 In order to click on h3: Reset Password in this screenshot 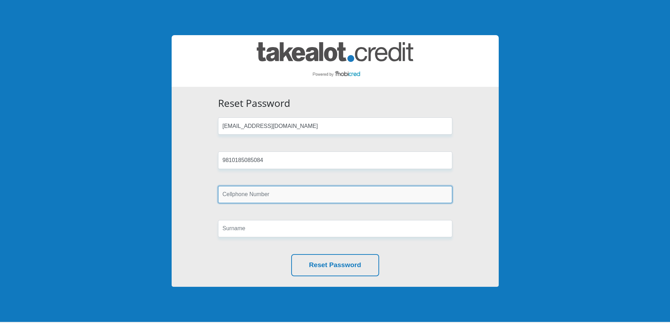, I will do `click(335, 103)`.